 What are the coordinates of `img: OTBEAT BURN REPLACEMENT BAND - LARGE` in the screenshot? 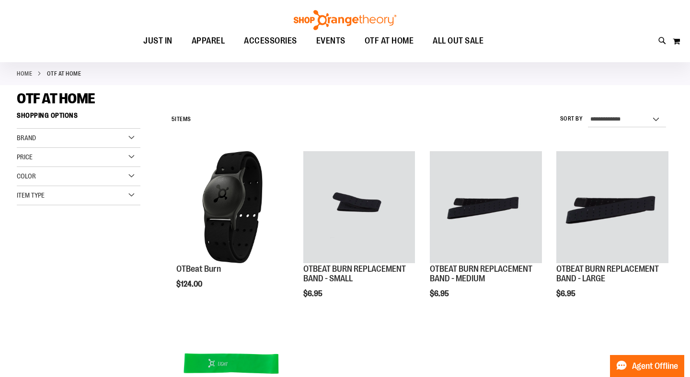 It's located at (612, 207).